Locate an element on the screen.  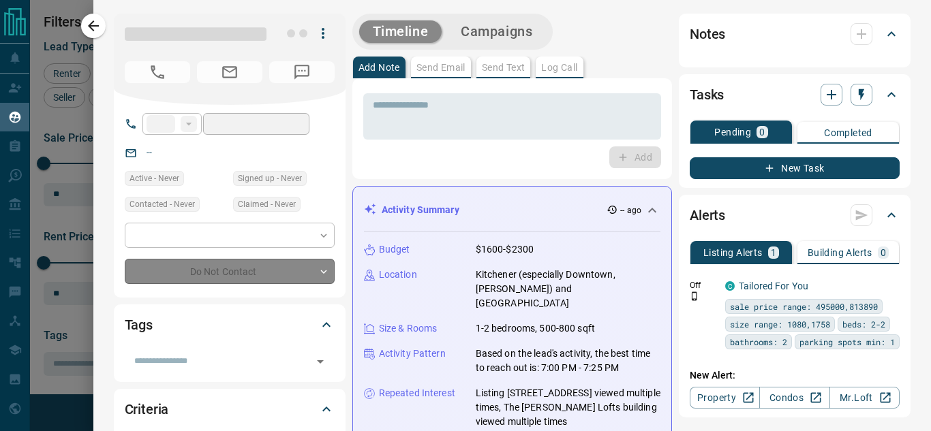
a: Mr.Loft is located at coordinates (864, 398).